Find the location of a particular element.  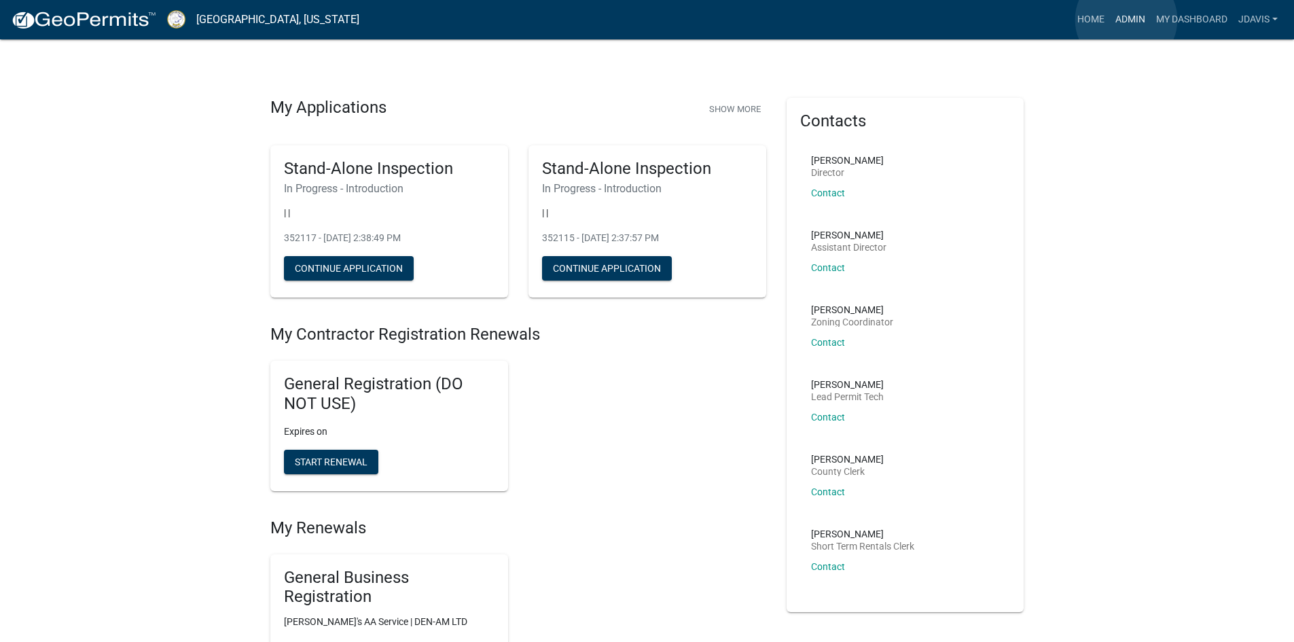

h5: General Registration (DO NOT USE) is located at coordinates (389, 394).